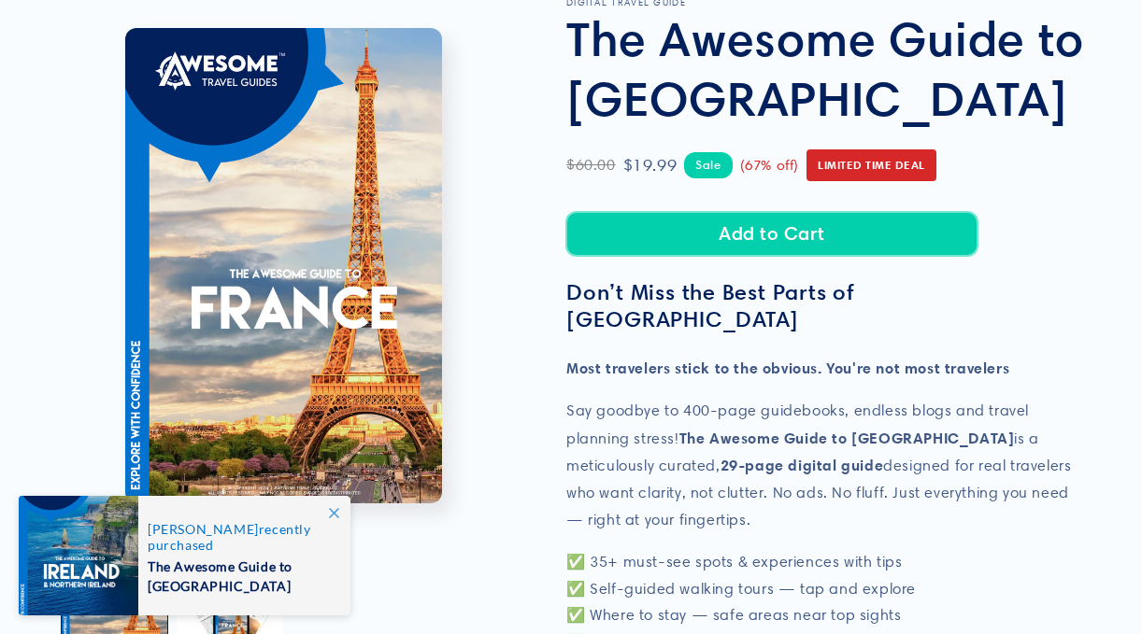  What do you see at coordinates (802, 465) in the screenshot?
I see `strong: 29-page digital guide` at bounding box center [802, 465].